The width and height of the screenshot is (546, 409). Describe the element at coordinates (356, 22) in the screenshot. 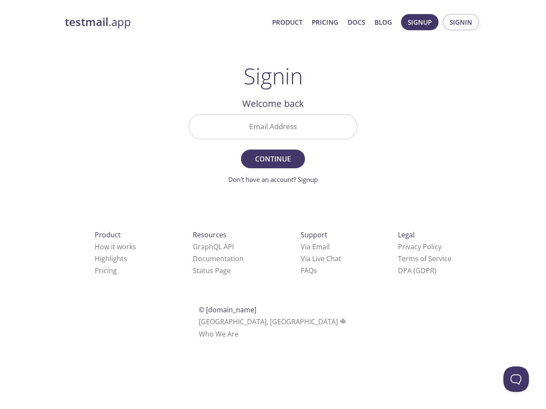

I see `a: Docs` at that location.